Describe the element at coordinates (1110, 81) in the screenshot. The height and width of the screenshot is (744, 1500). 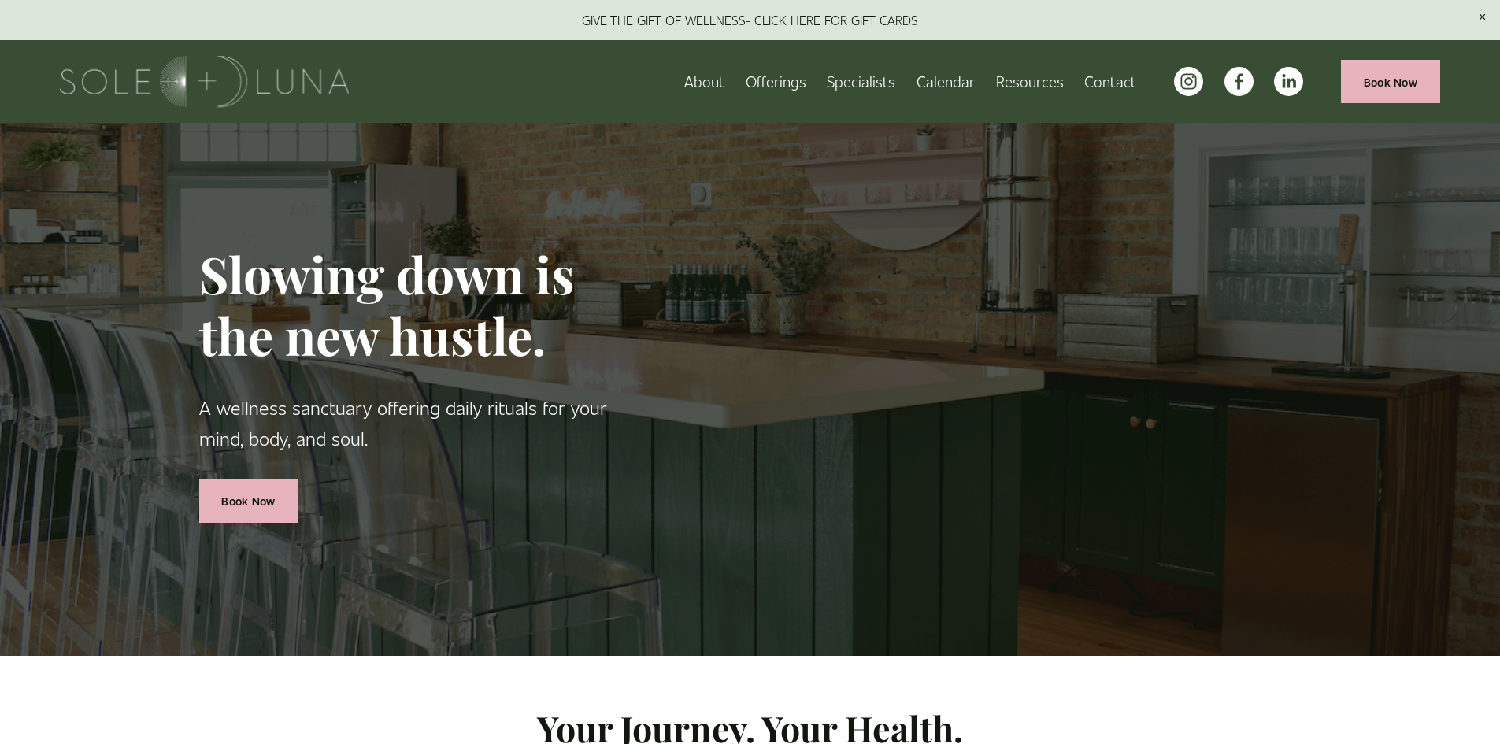
I see `a: Contact` at that location.